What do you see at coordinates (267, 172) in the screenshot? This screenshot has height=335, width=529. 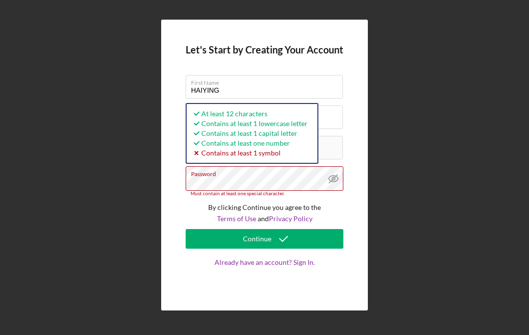 I see `label: Password` at bounding box center [267, 172].